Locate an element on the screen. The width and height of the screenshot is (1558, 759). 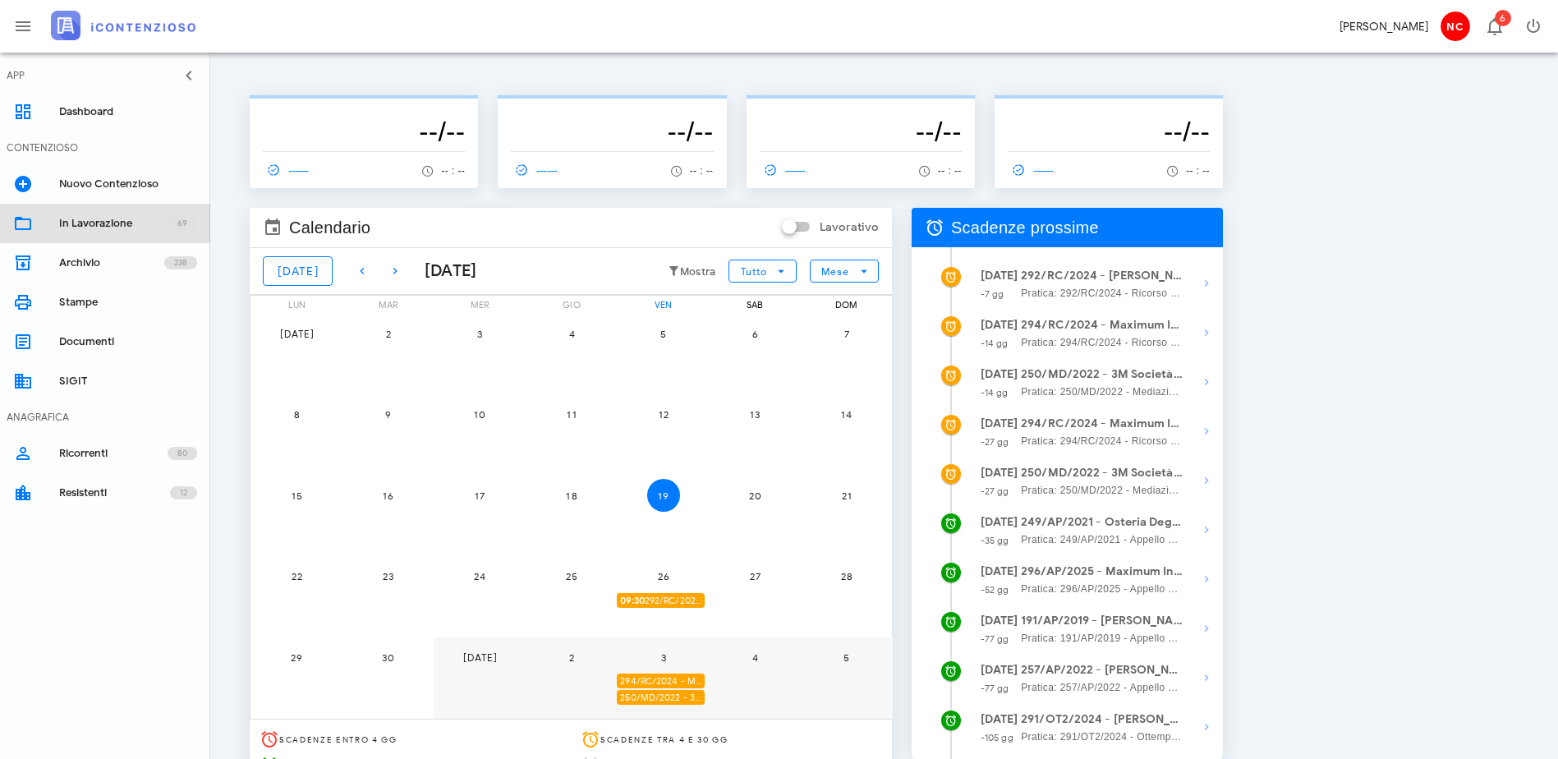
button: 21 is located at coordinates (847, 495).